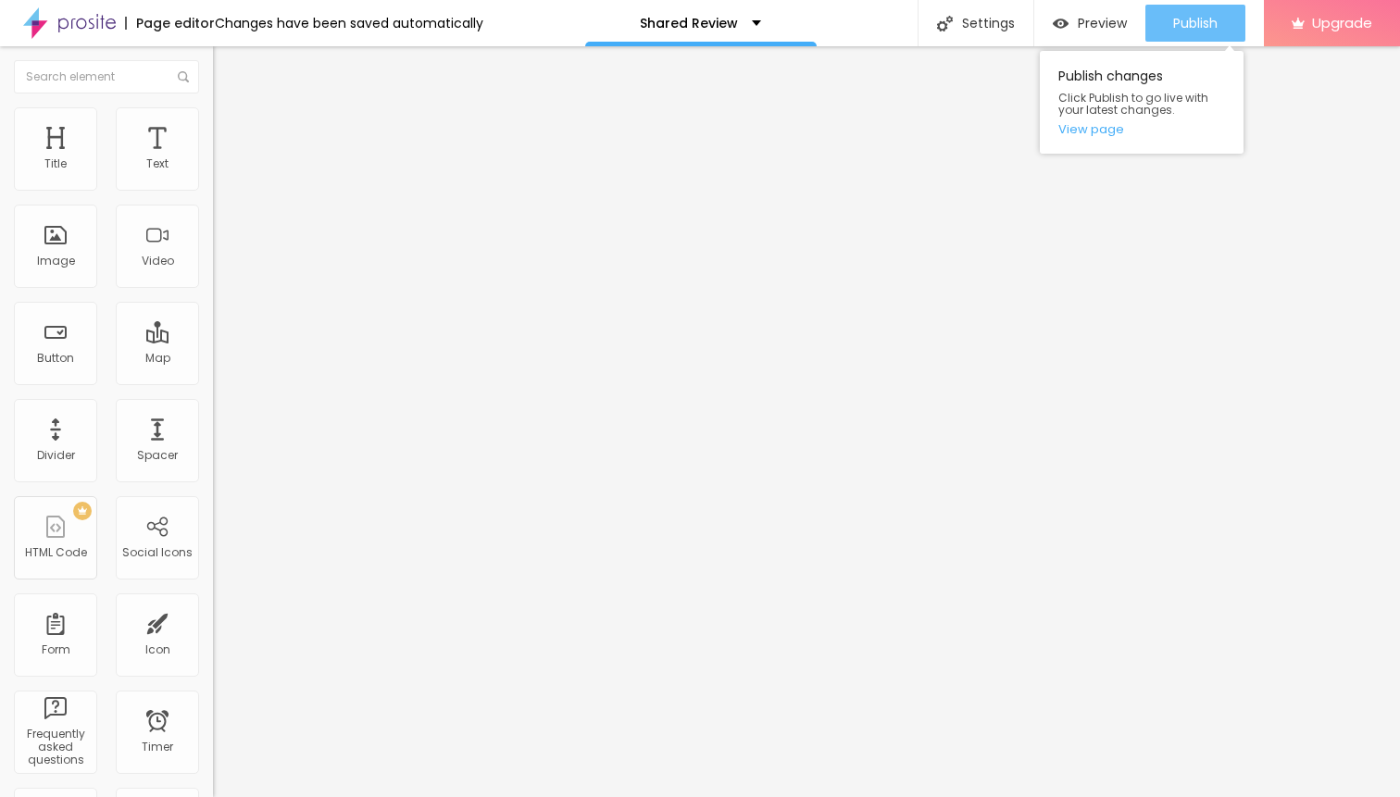 The image size is (1400, 797). I want to click on div: Divider, so click(56, 456).